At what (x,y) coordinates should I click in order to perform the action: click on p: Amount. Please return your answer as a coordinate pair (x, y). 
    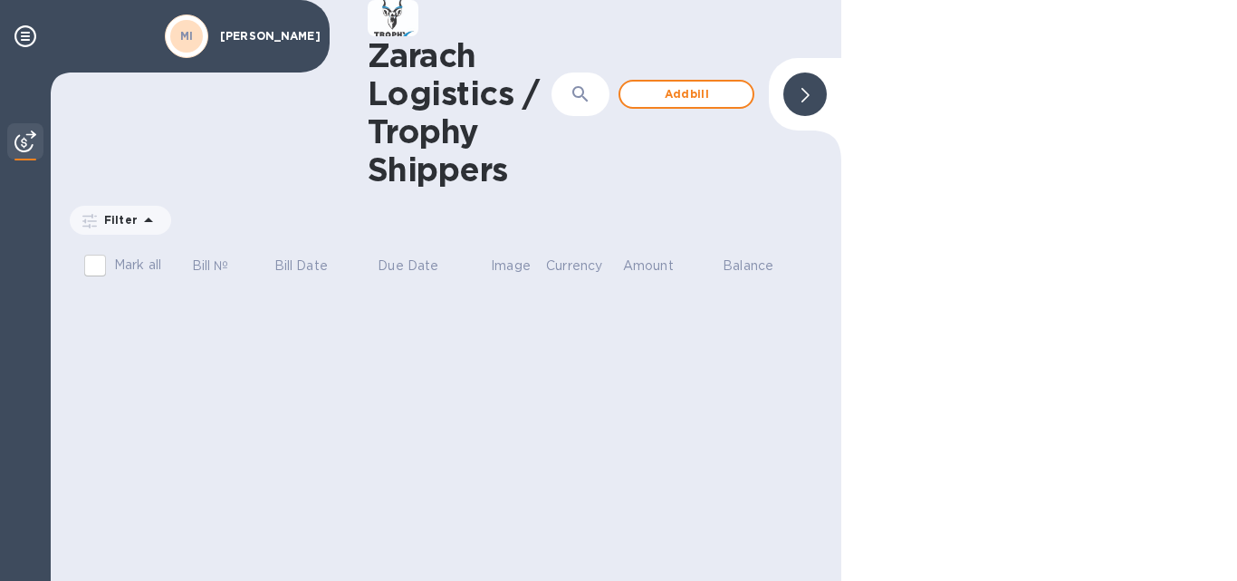
    Looking at the image, I should click on (649, 265).